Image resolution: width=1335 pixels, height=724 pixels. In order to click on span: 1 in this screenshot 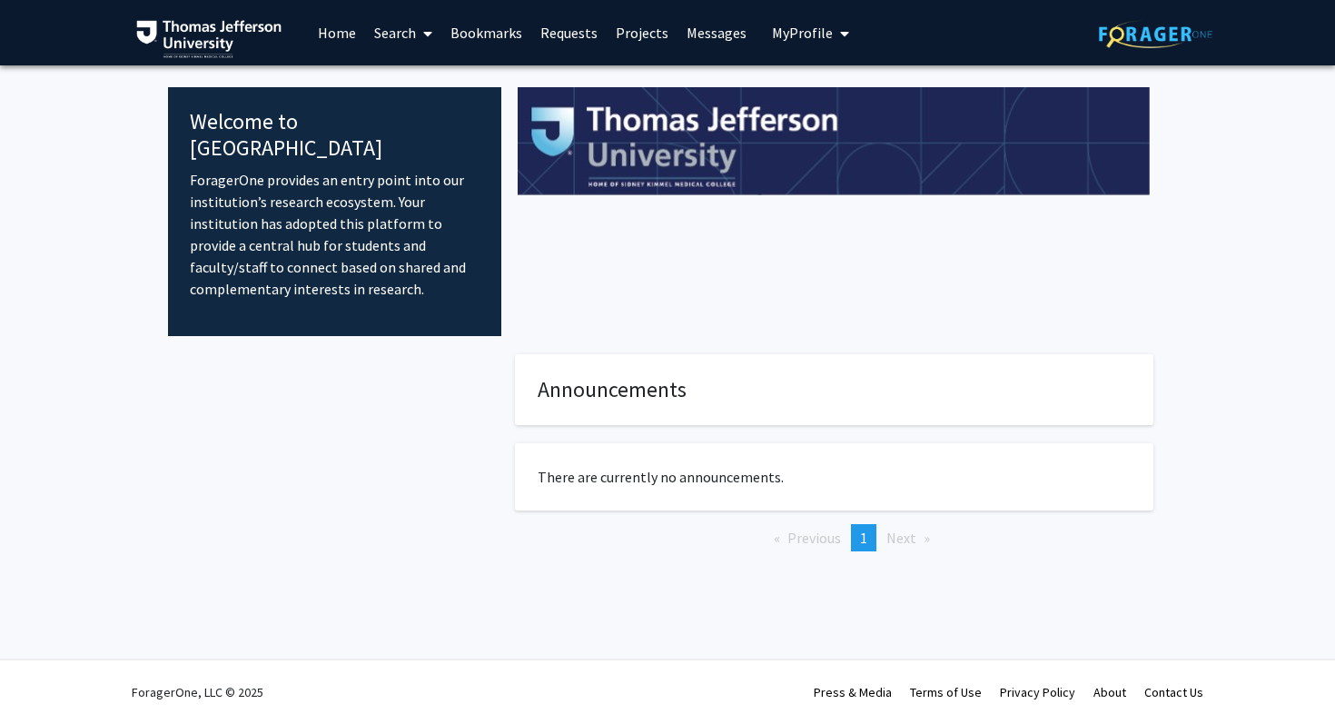, I will do `click(864, 538)`.